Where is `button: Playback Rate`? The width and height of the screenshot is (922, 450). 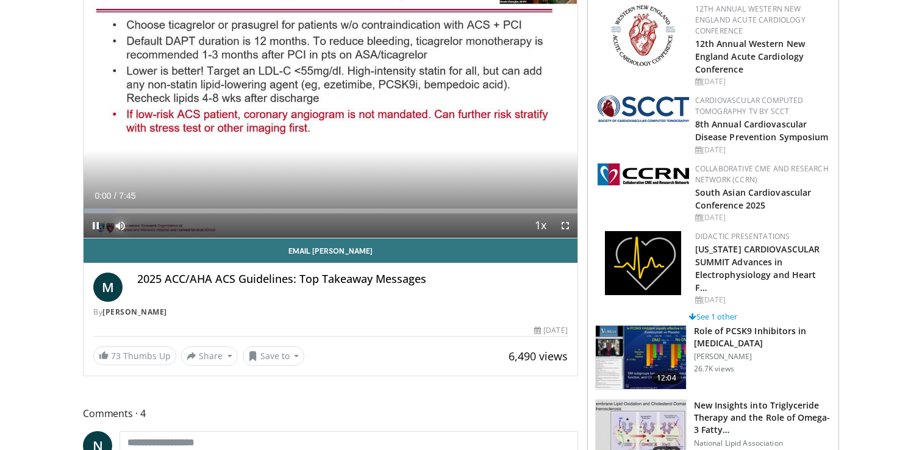 button: Playback Rate is located at coordinates (541, 226).